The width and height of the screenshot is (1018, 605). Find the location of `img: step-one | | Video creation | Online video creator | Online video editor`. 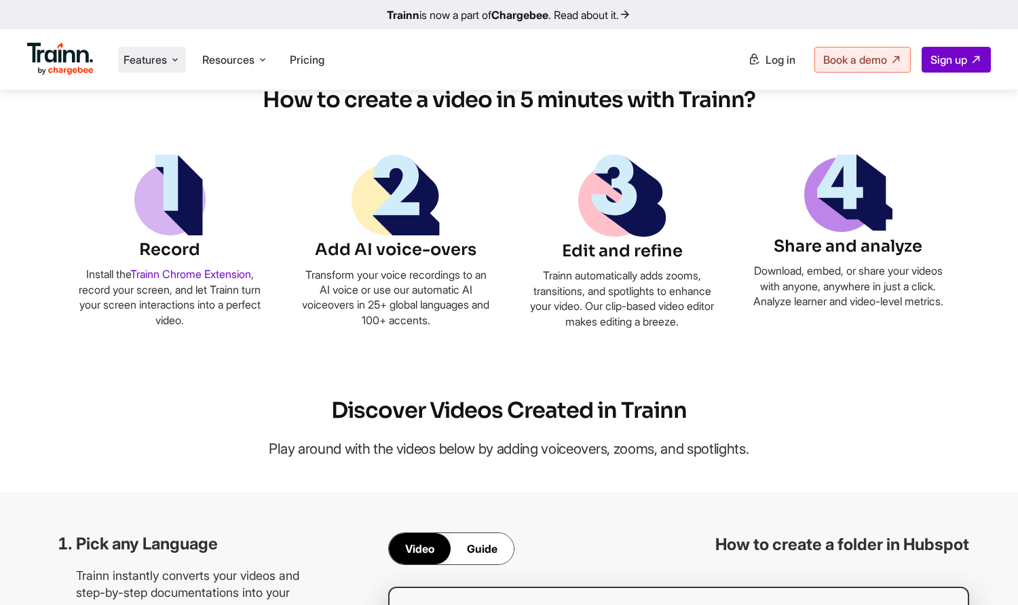

img: step-one | | Video creation | Online video creator | Online video editor is located at coordinates (170, 195).